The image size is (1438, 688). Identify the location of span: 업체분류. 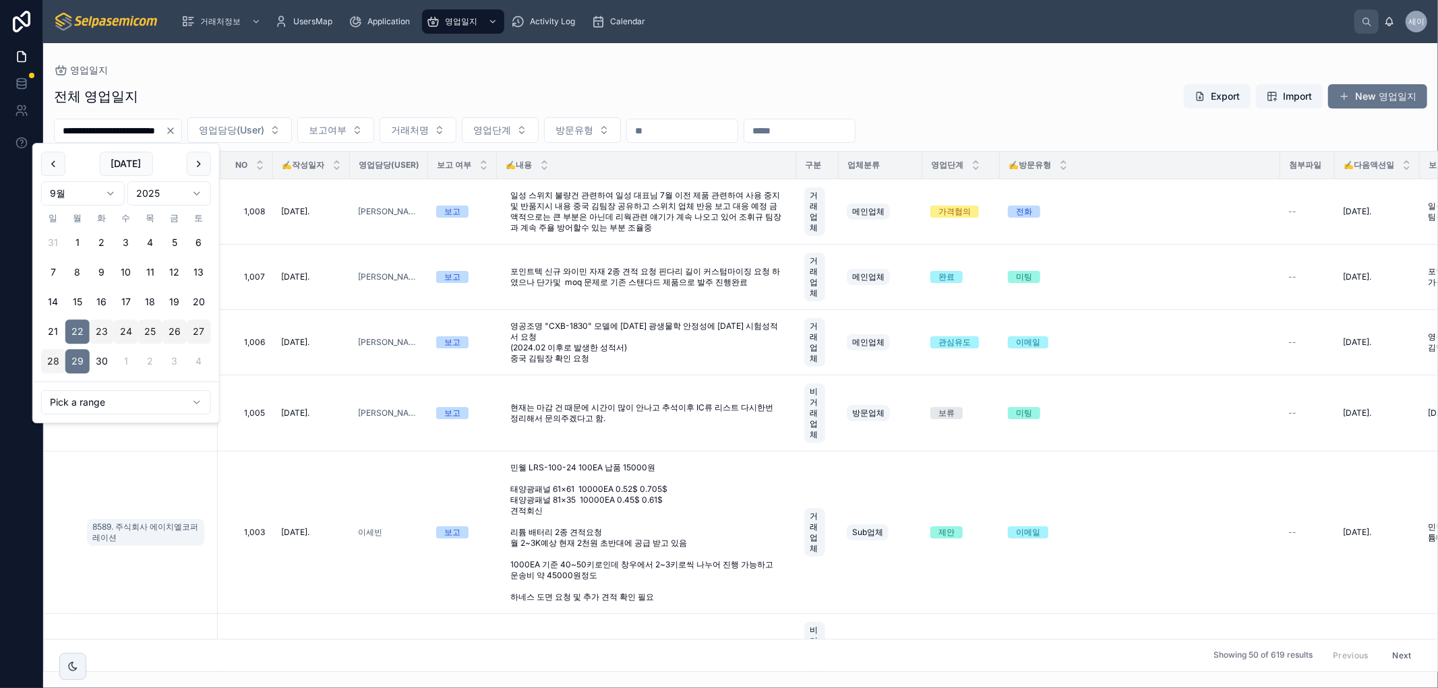
(863, 165).